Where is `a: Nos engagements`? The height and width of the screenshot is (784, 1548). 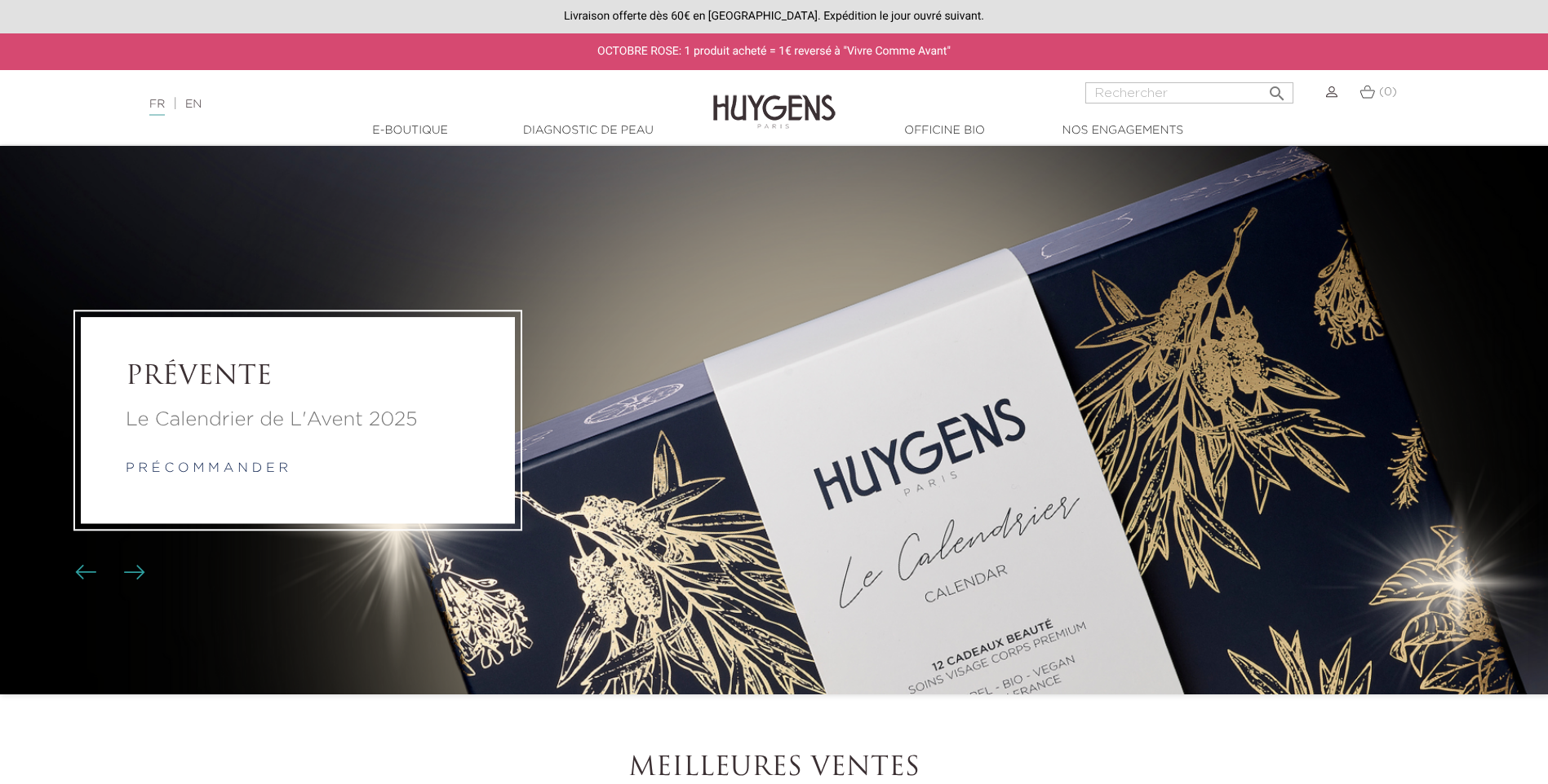
a: Nos engagements is located at coordinates (1122, 131).